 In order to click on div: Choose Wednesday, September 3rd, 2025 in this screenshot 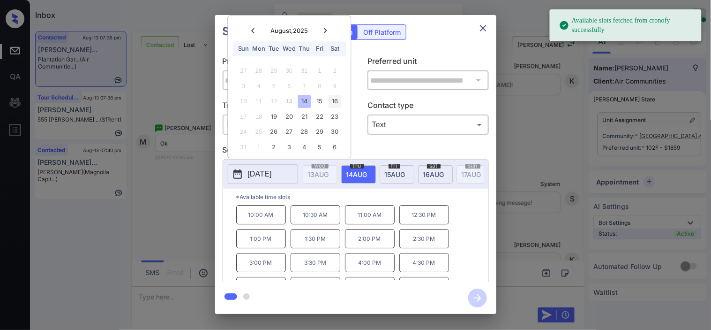, I will do `click(289, 147)`.